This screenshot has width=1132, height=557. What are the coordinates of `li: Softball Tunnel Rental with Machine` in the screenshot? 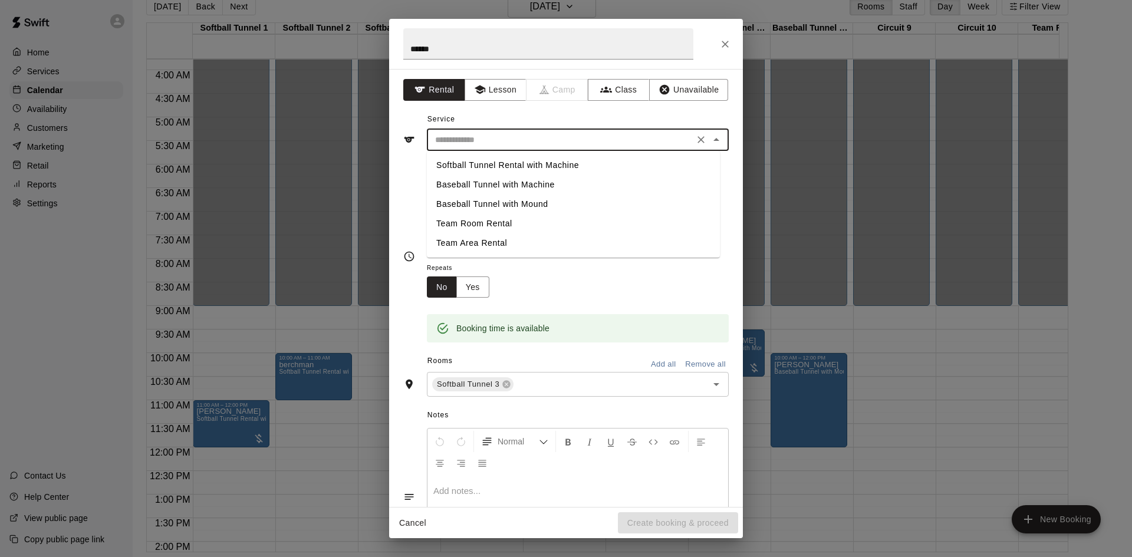 It's located at (573, 165).